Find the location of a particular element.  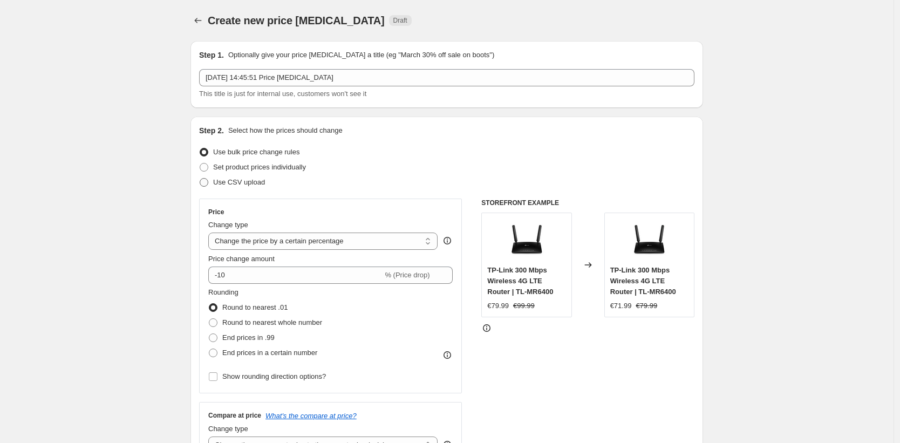

input: -15 is located at coordinates (295, 275).